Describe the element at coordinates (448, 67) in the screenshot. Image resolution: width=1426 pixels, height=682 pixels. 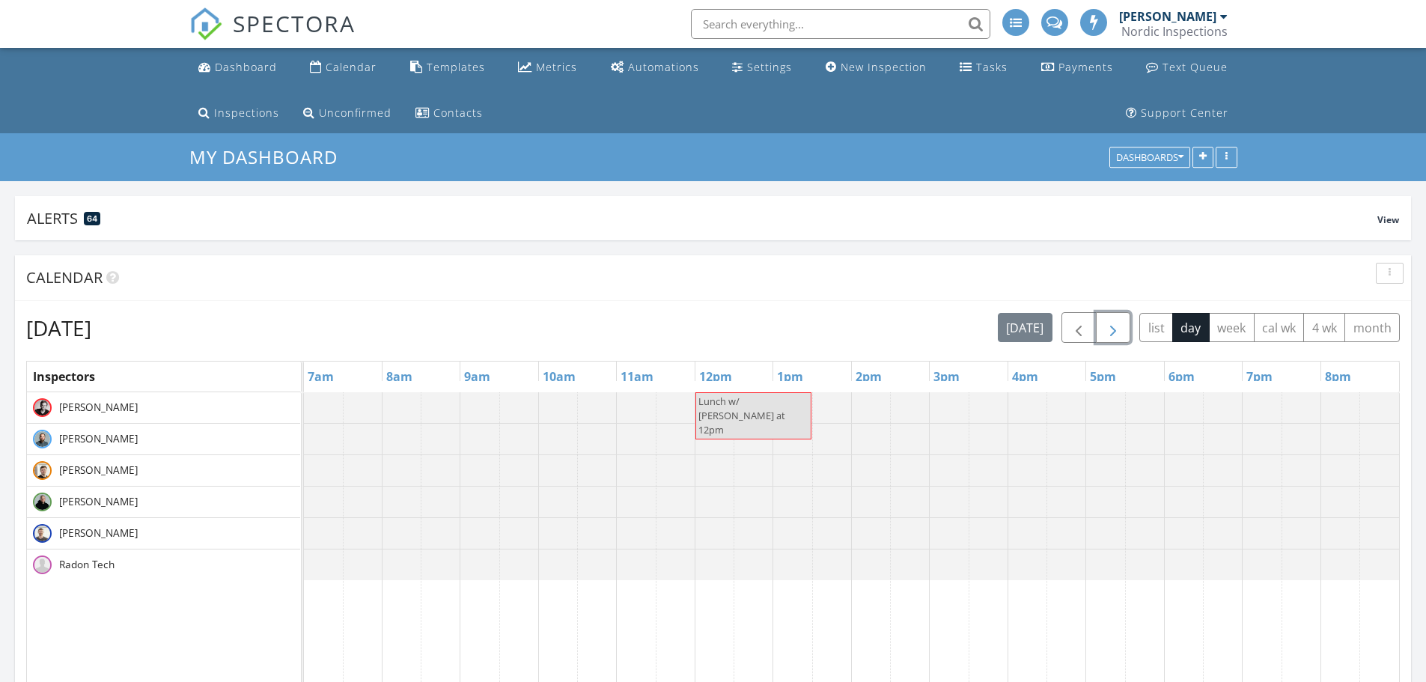
I see `a: Templates` at that location.